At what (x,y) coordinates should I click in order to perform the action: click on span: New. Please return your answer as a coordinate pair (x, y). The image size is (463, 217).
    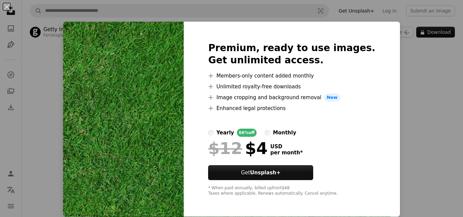
    Looking at the image, I should click on (332, 98).